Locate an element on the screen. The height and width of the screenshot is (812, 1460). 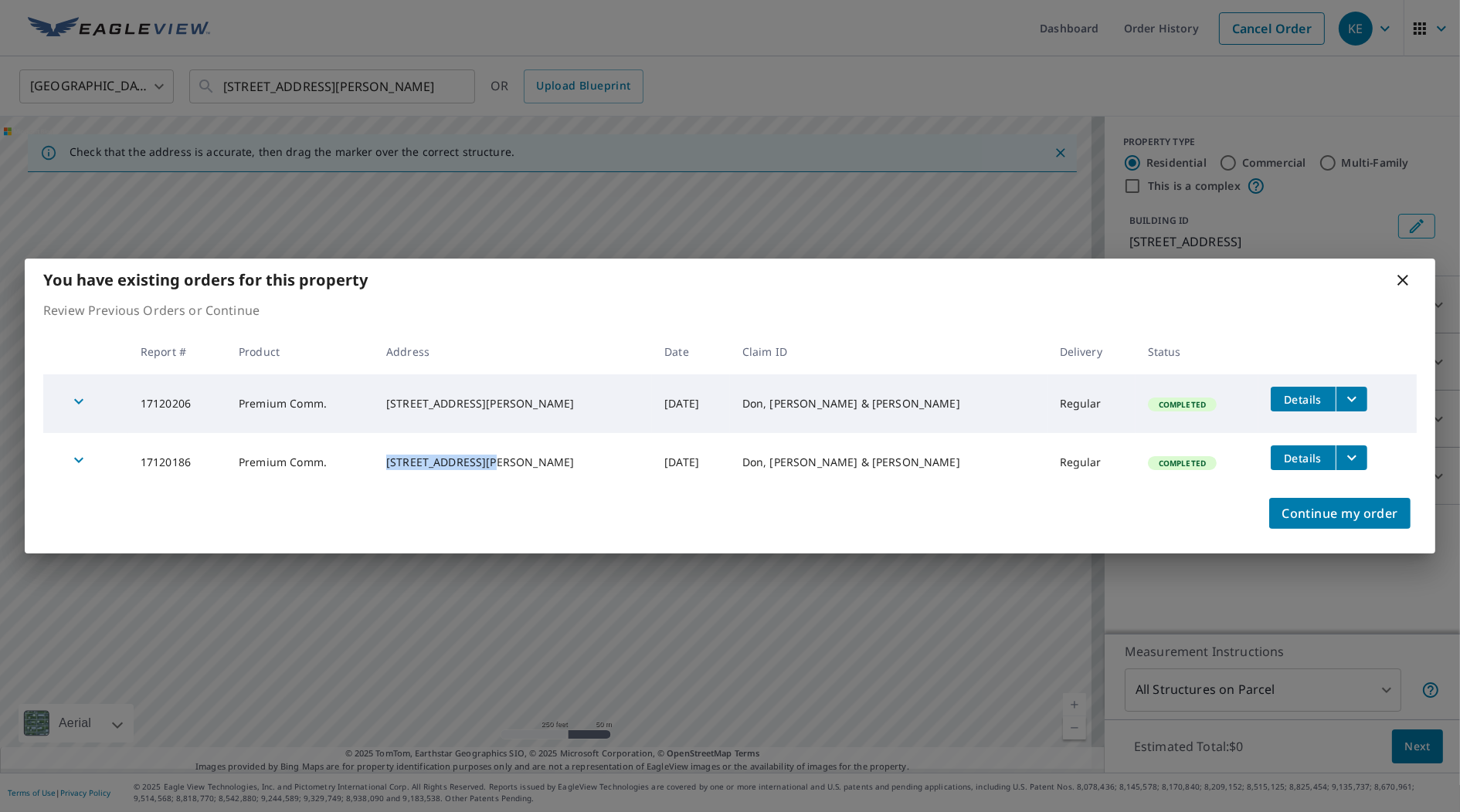
th: Date is located at coordinates (690, 351).